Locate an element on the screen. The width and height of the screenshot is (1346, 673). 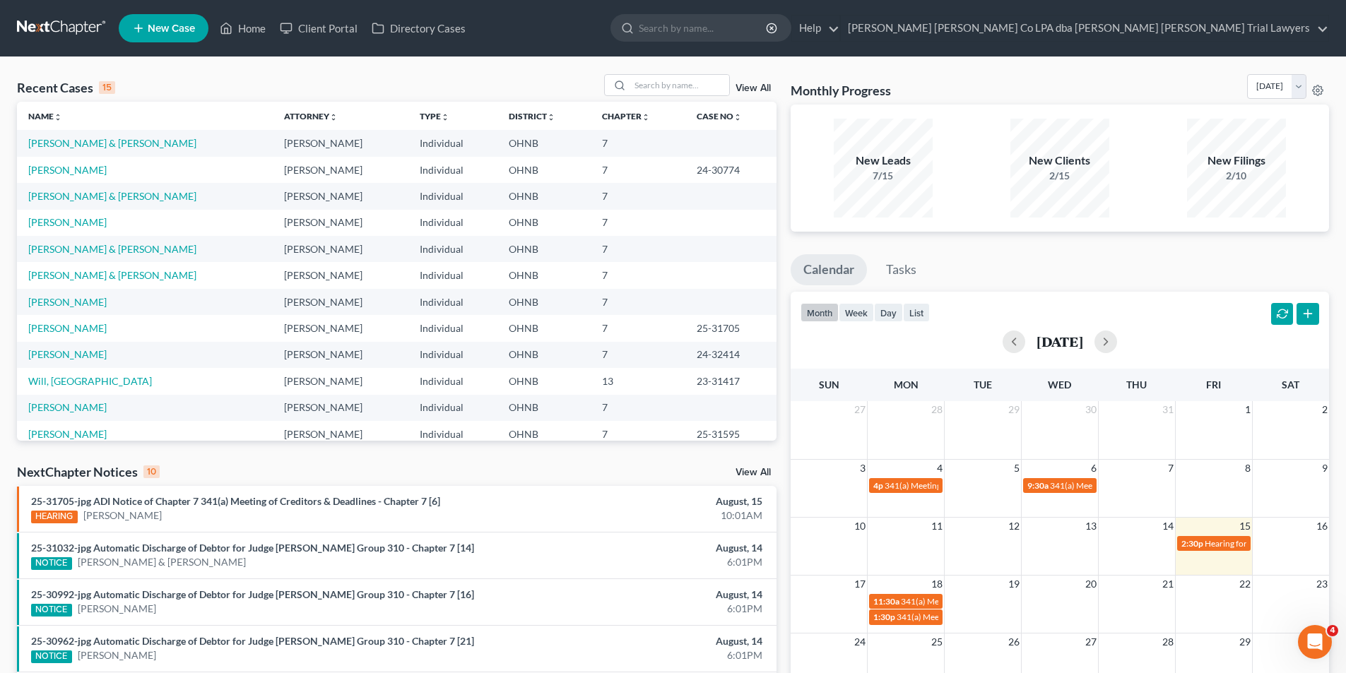
div: New Clients is located at coordinates (1060, 160).